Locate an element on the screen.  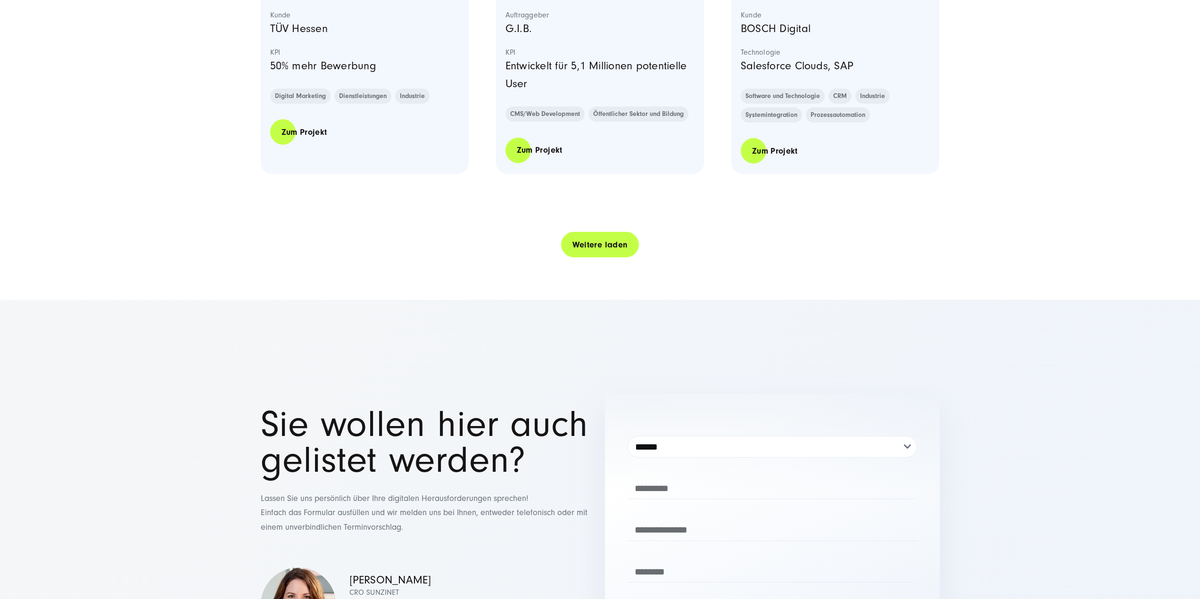
a: Software und Technologie is located at coordinates (783, 96).